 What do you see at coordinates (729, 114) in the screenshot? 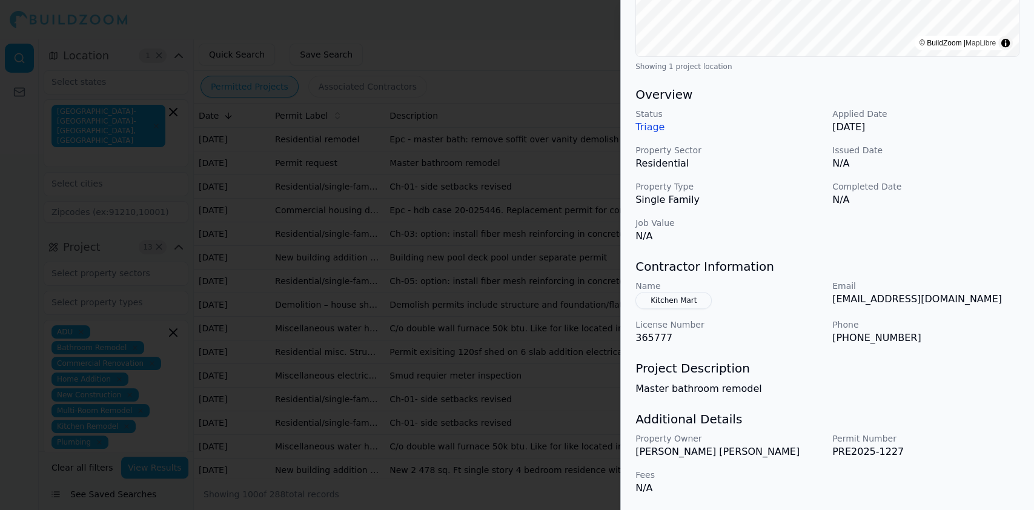
I see `p: Status` at bounding box center [729, 114].